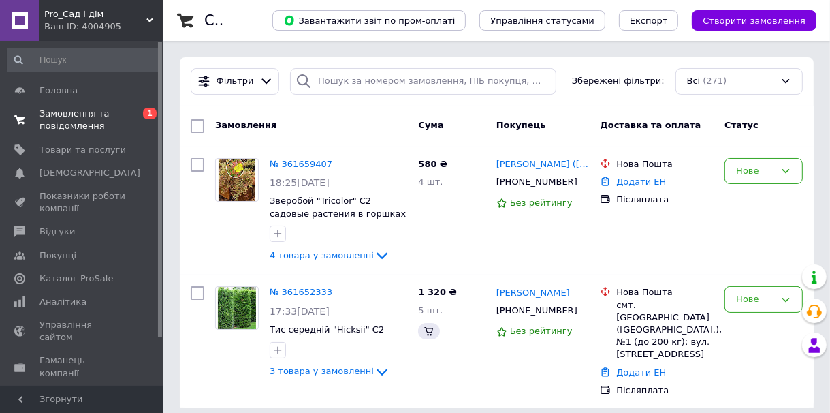 This screenshot has width=830, height=413. What do you see at coordinates (95, 14) in the screenshot?
I see `span: Pro_Сад і дім` at bounding box center [95, 14].